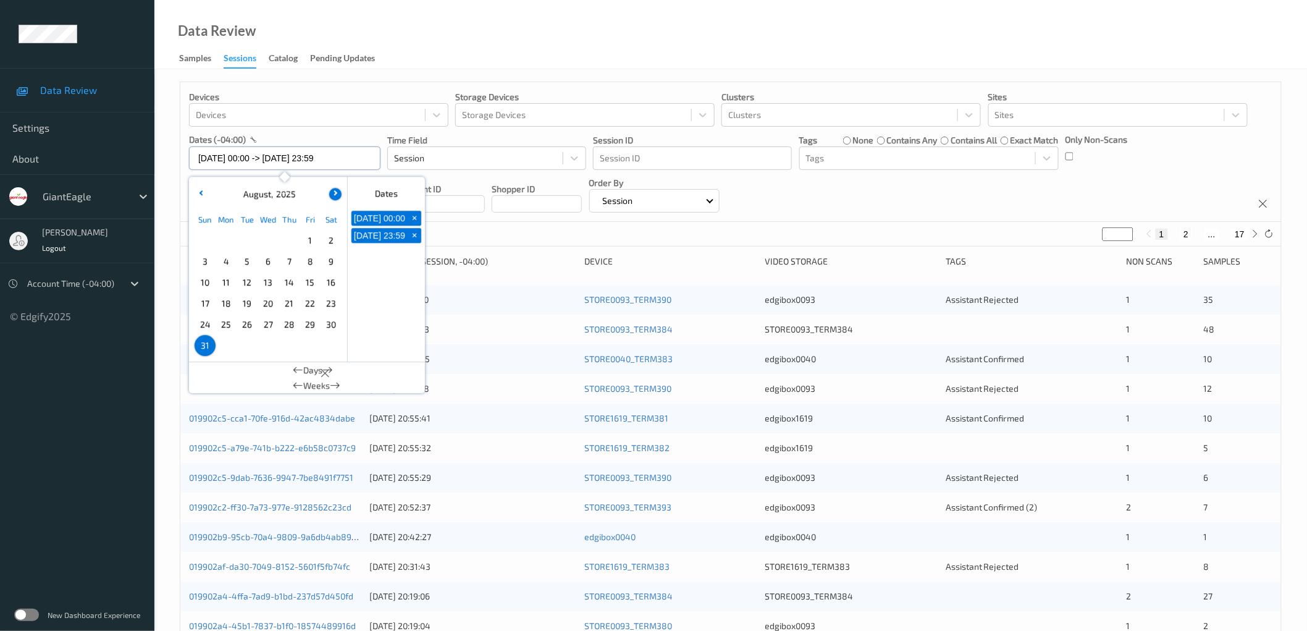 Image resolution: width=1307 pixels, height=631 pixels. What do you see at coordinates (1129, 507) in the screenshot?
I see `span: 2` at bounding box center [1129, 507].